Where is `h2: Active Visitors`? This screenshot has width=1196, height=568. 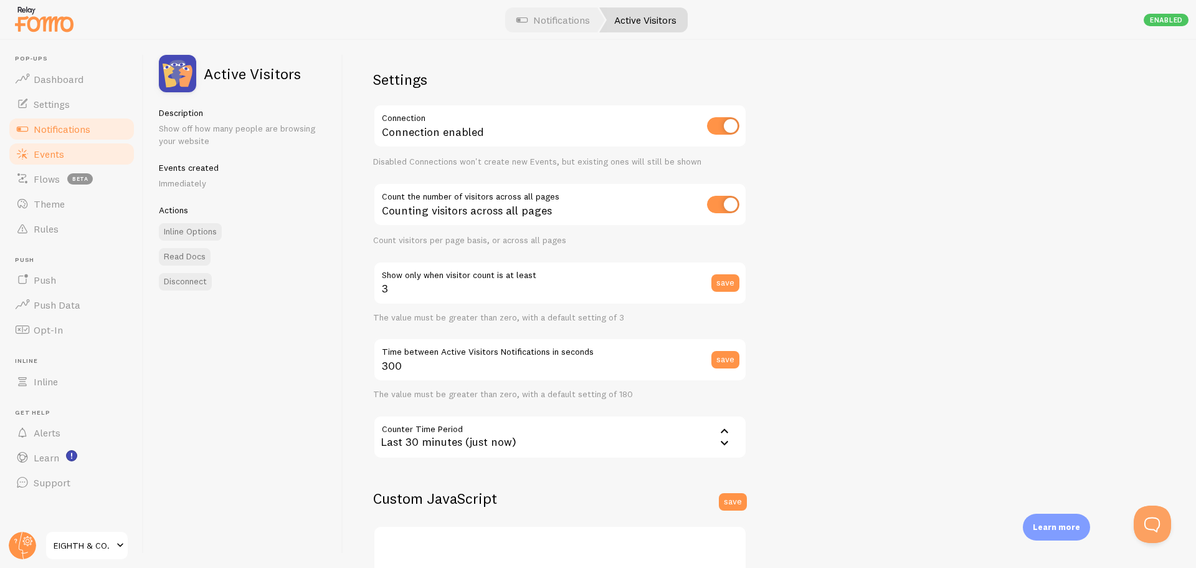 h2: Active Visitors is located at coordinates (252, 74).